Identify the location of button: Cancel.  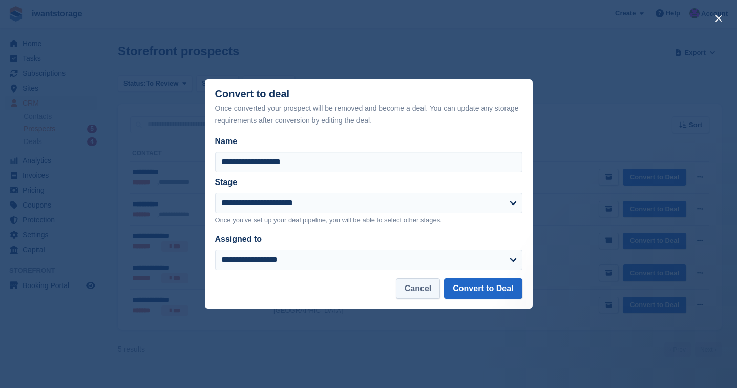
(418, 288).